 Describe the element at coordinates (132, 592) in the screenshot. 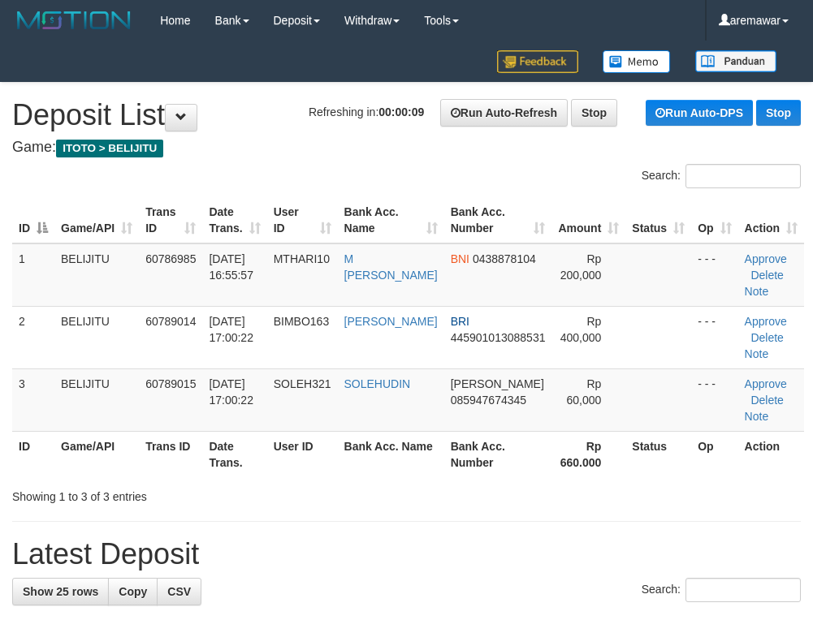

I see `span: Copy` at that location.